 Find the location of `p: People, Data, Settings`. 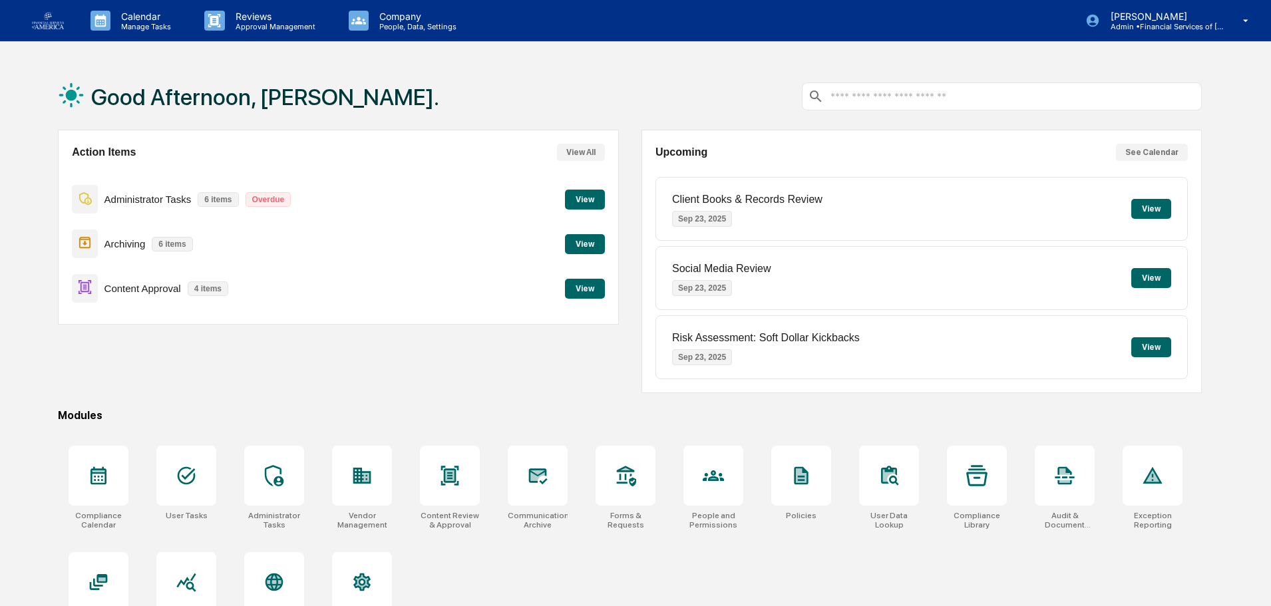

p: People, Data, Settings is located at coordinates (416, 27).